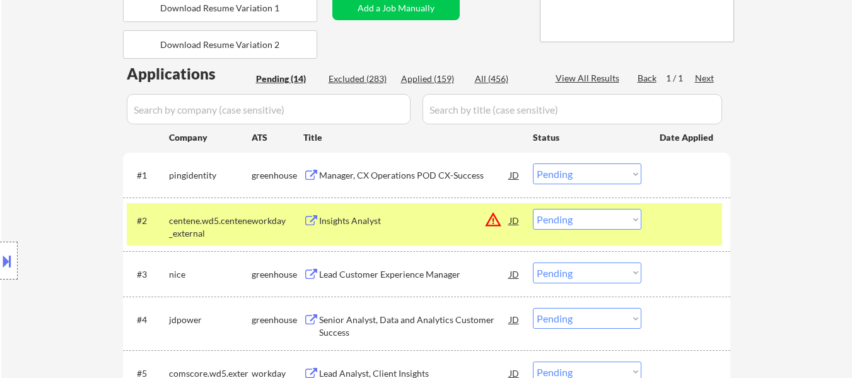  Describe the element at coordinates (572, 109) in the screenshot. I see `input: Search by title (case sensitive)` at that location.